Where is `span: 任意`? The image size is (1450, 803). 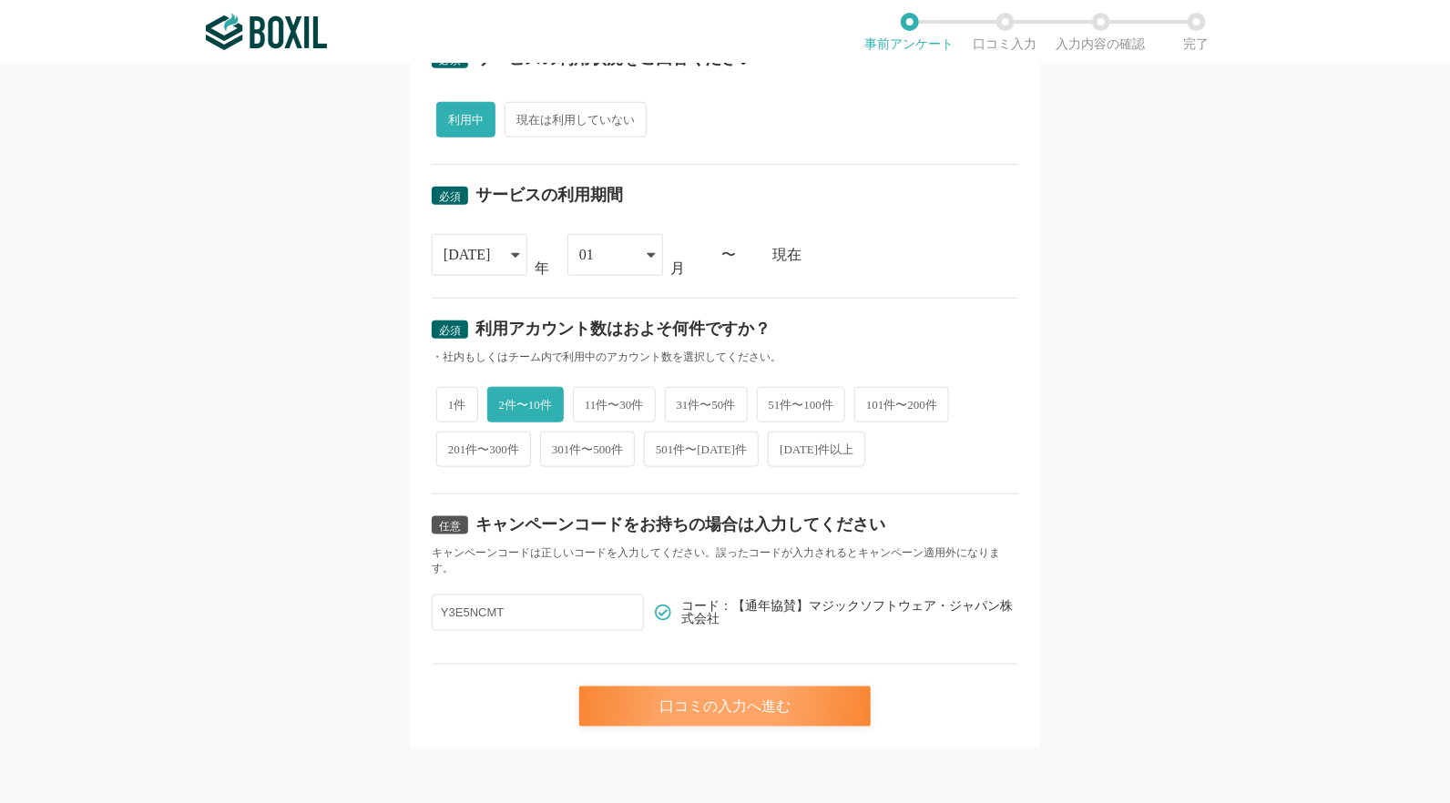
span: 任意 is located at coordinates (450, 527).